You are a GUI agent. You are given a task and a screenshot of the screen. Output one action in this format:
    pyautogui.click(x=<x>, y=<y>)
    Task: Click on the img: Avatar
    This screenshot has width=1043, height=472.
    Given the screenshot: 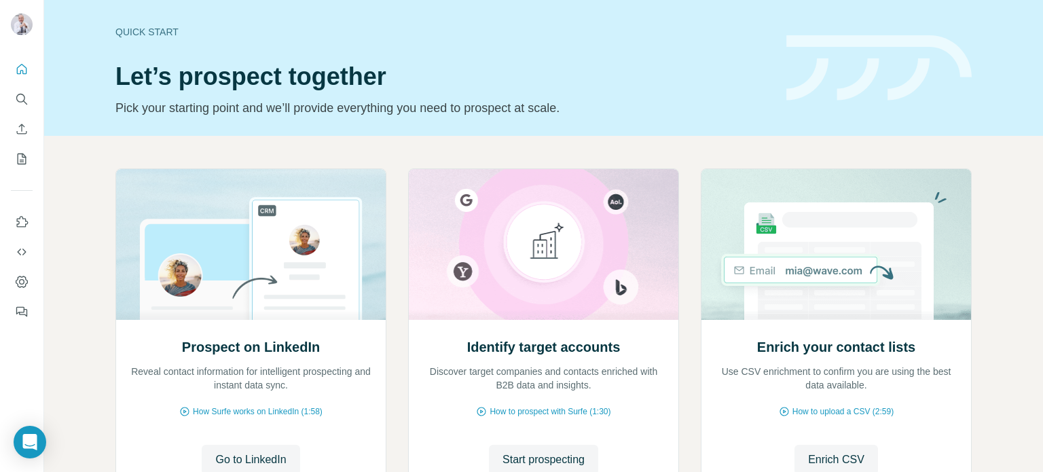 What is the action you would take?
    pyautogui.click(x=22, y=24)
    